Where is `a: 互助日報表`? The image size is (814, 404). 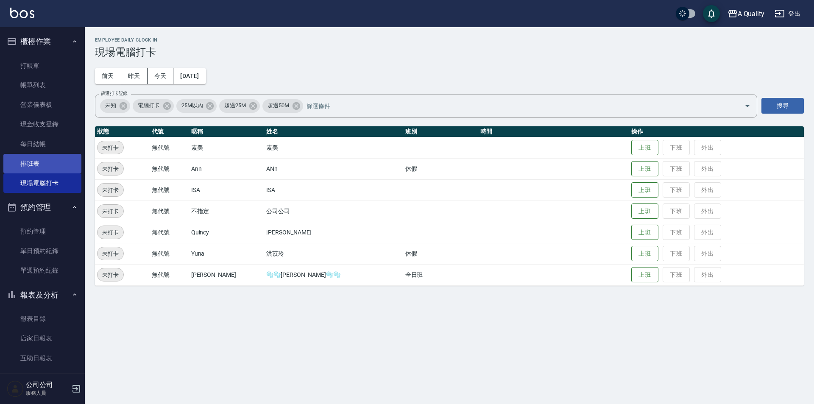 a: 互助日報表 is located at coordinates (42, 358).